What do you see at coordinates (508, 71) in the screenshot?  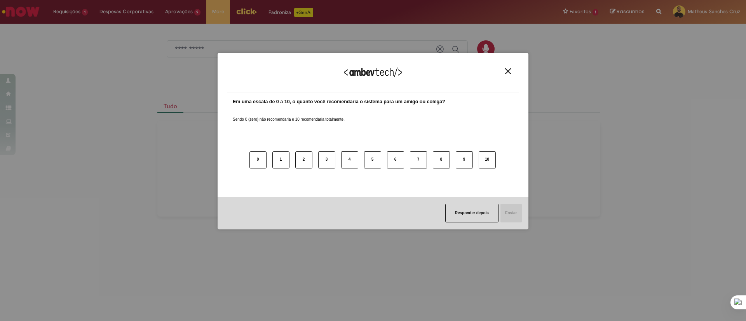 I see `img: Close` at bounding box center [508, 71].